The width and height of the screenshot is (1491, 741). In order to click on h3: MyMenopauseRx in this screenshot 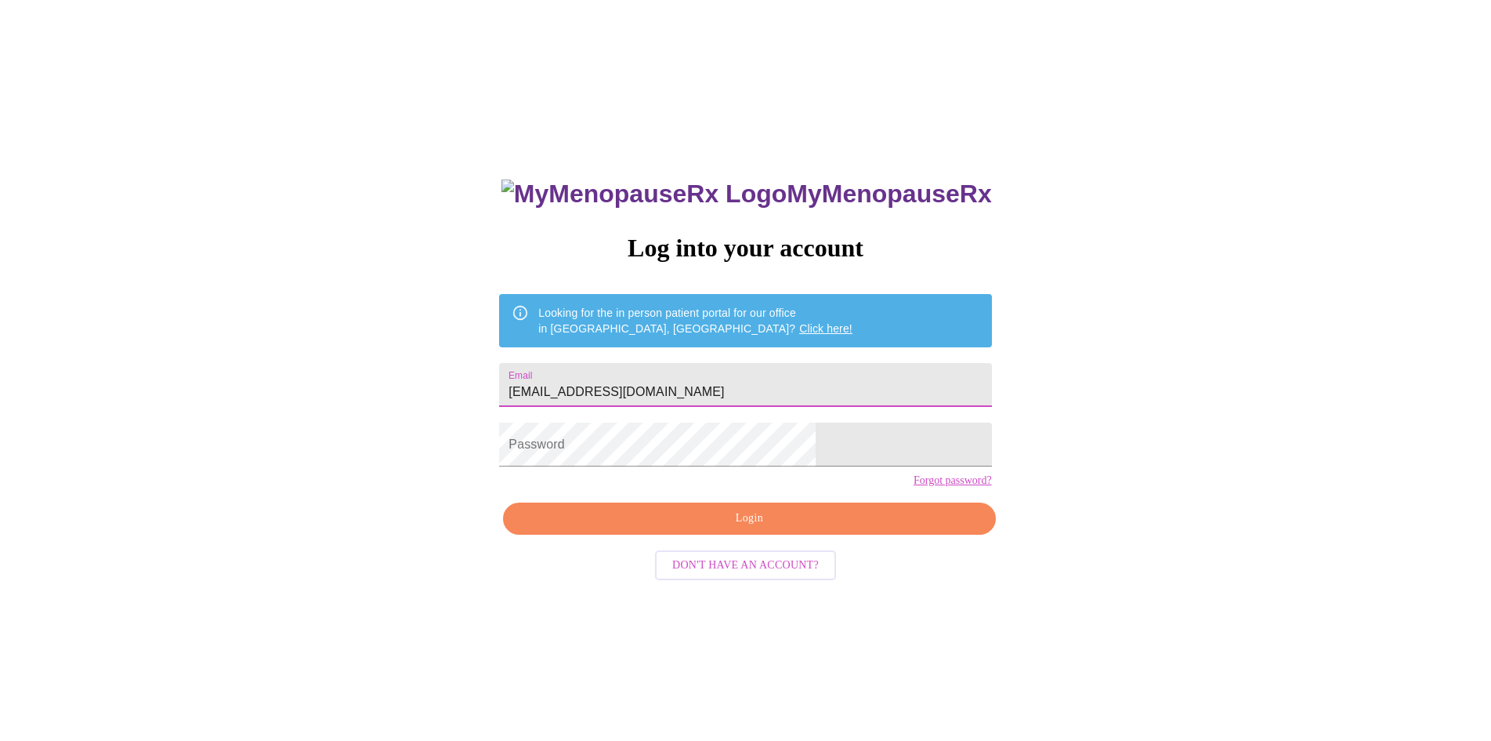, I will do `click(747, 194)`.